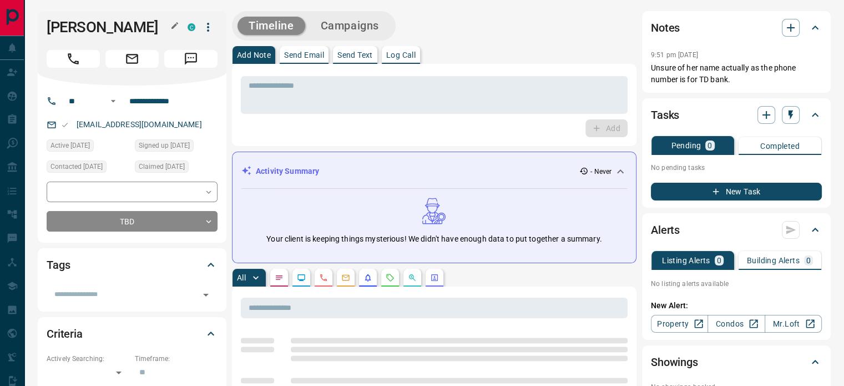 The width and height of the screenshot is (844, 386). I want to click on div: TBD, so click(132, 221).